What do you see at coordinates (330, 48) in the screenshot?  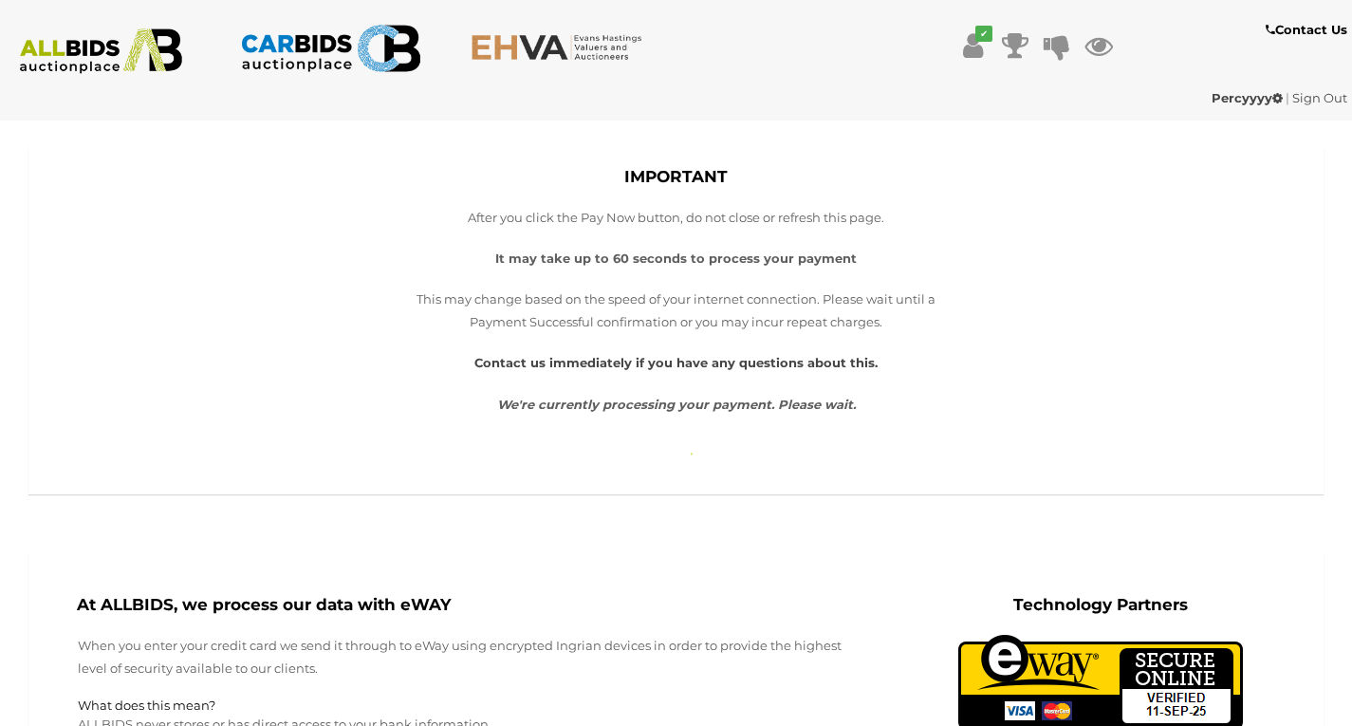 I see `img: CARBIDS.com.au` at bounding box center [330, 48].